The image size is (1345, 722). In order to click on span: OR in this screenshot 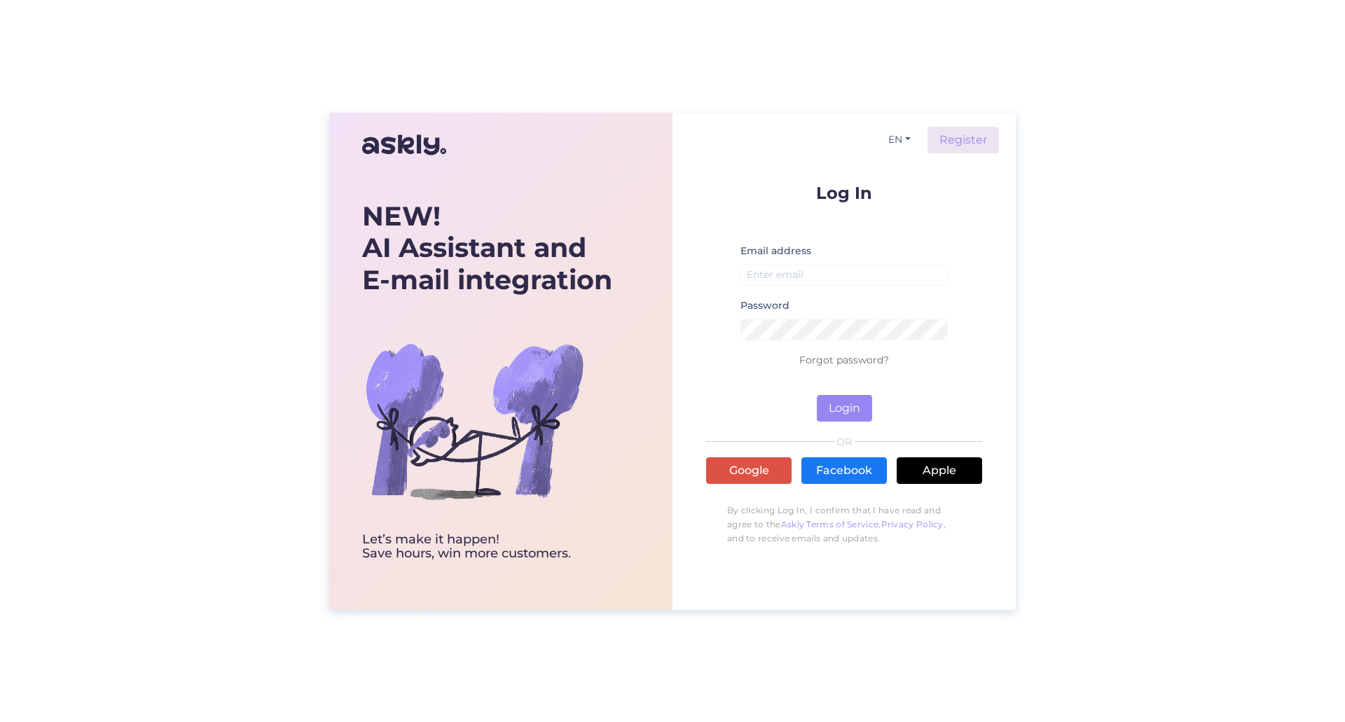, I will do `click(844, 442)`.